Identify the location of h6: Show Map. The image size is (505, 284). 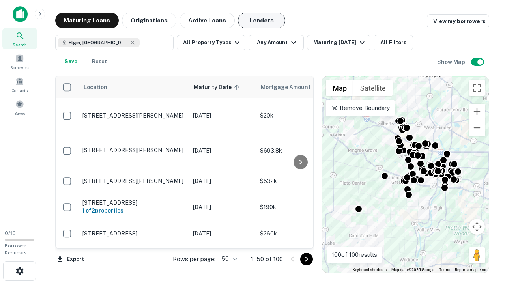
(452, 62).